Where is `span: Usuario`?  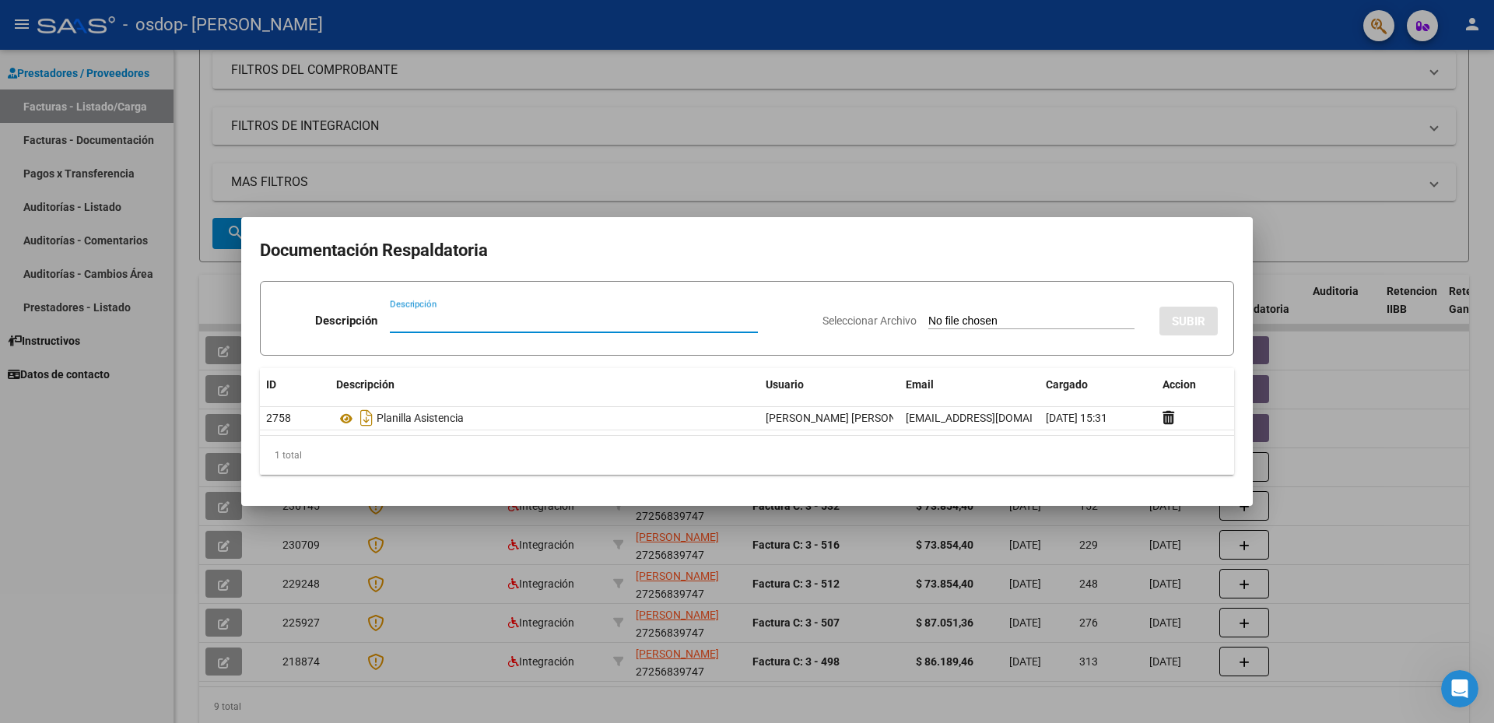 span: Usuario is located at coordinates (784, 384).